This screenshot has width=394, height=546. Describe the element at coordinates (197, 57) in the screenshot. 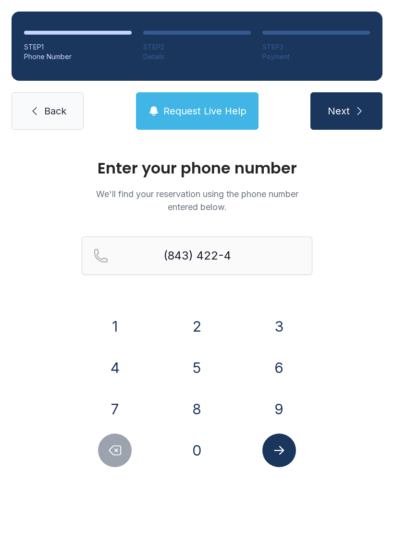

I see `div: Details` at that location.